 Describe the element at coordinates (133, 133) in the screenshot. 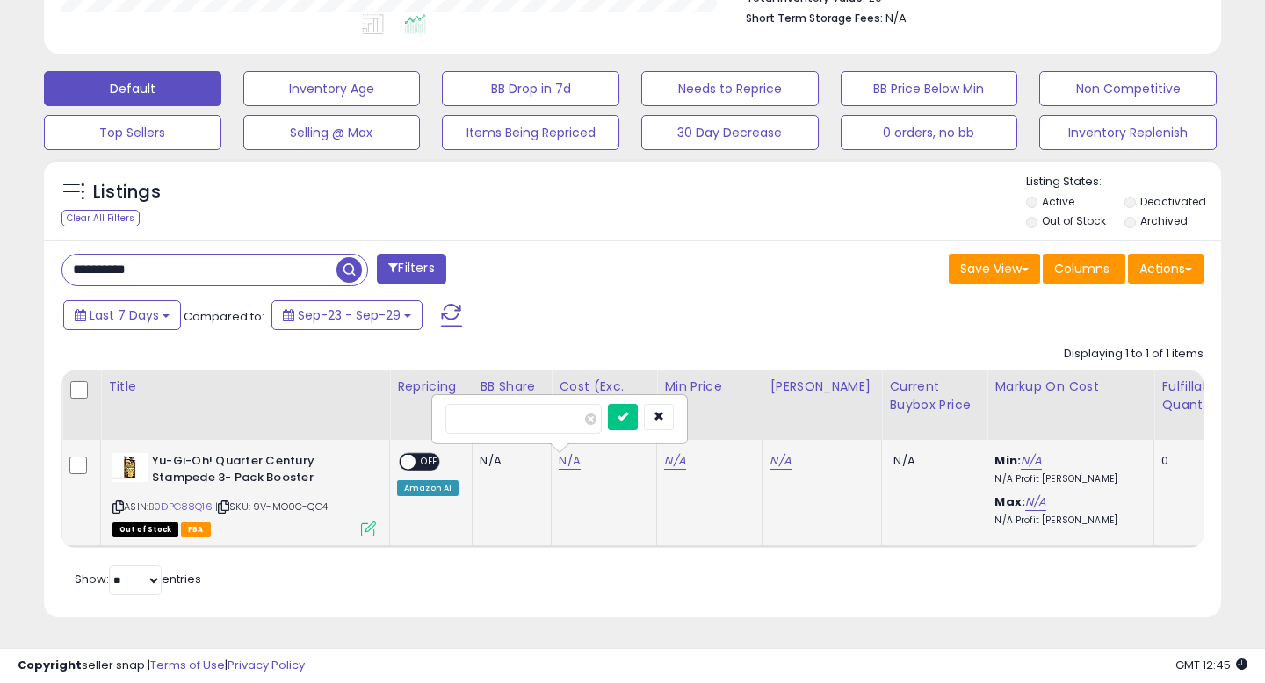

I see `button: Top Sellers` at that location.